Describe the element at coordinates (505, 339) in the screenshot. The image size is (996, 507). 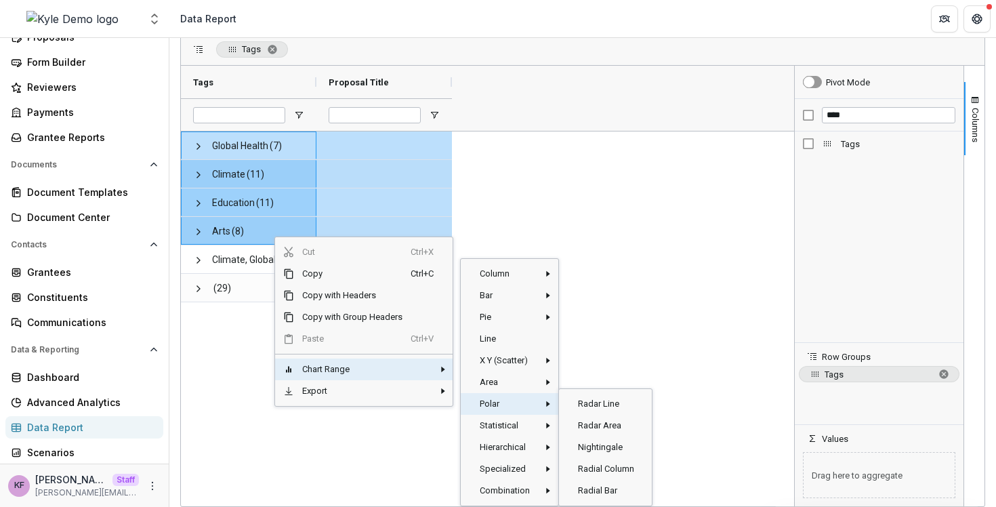
I see `span: Line‎` at that location.